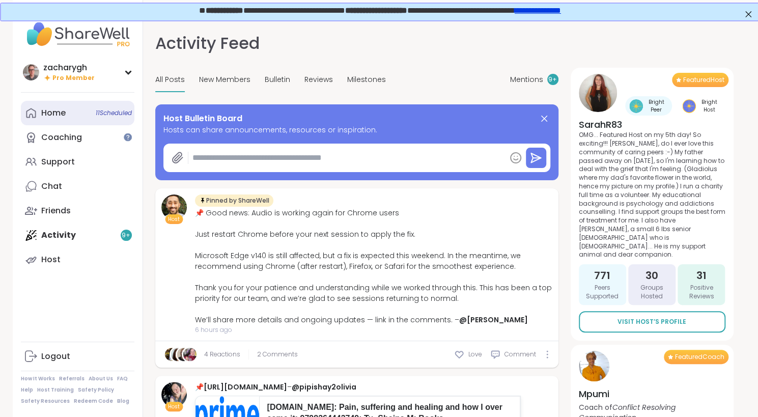 The width and height of the screenshot is (758, 417). What do you see at coordinates (656, 106) in the screenshot?
I see `span: Bright Peer` at bounding box center [656, 106].